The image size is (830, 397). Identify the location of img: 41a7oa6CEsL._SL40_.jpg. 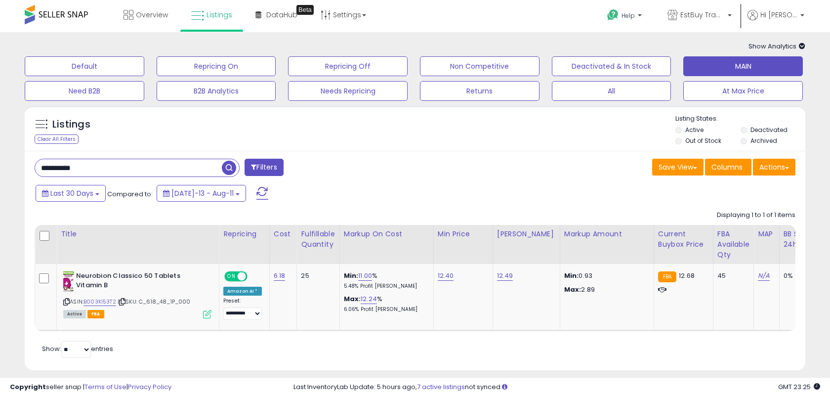
(68, 281).